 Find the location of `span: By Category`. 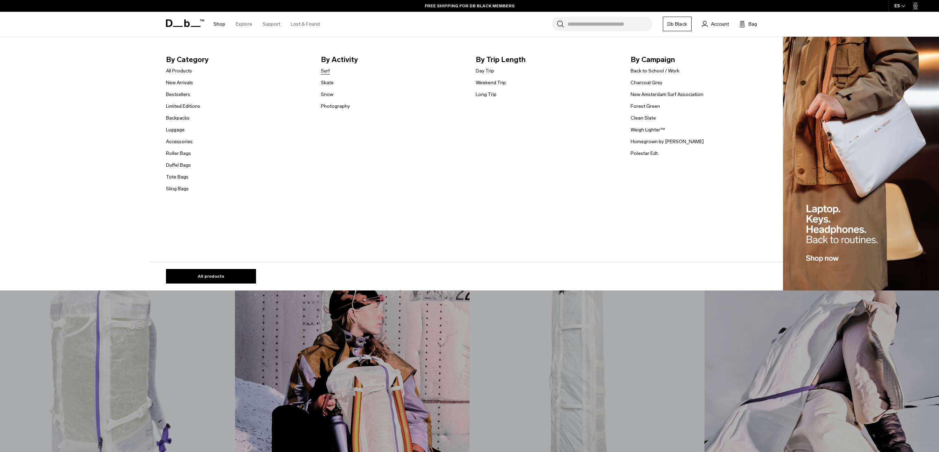

span: By Category is located at coordinates (238, 60).